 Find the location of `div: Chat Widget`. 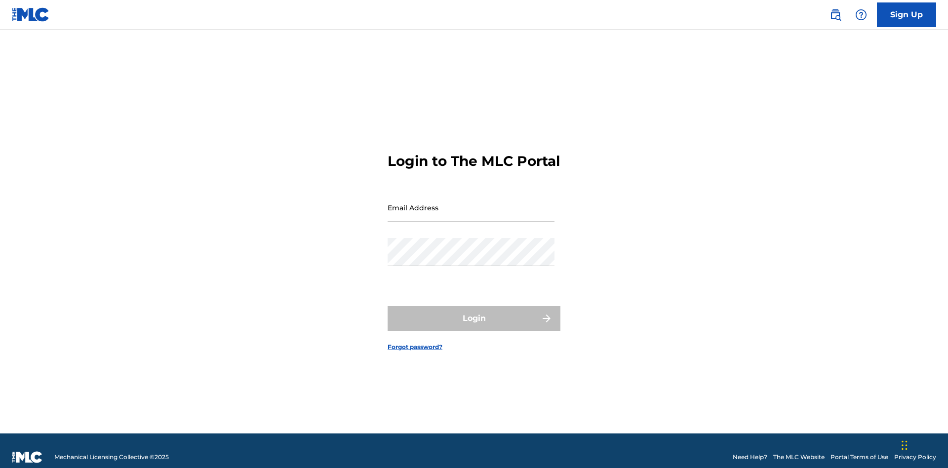

div: Chat Widget is located at coordinates (923, 444).